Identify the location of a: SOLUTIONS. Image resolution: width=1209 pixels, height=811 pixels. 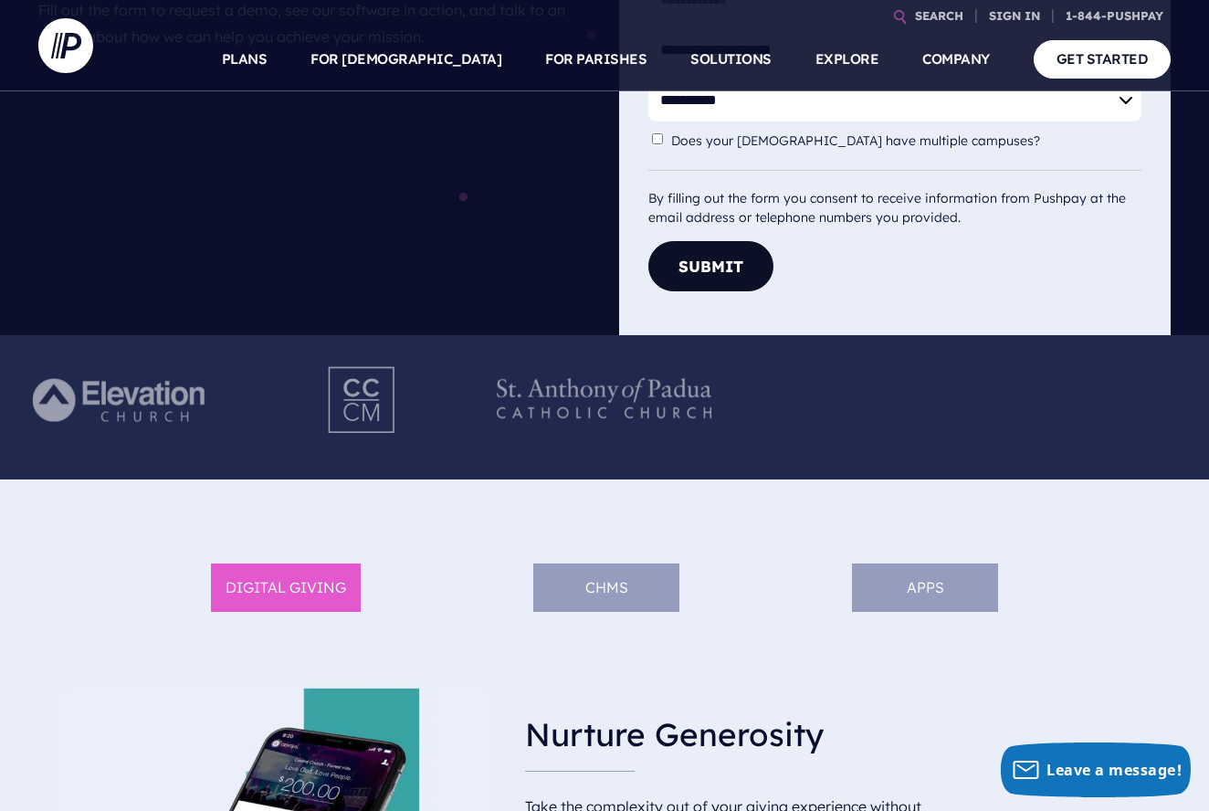
(730, 59).